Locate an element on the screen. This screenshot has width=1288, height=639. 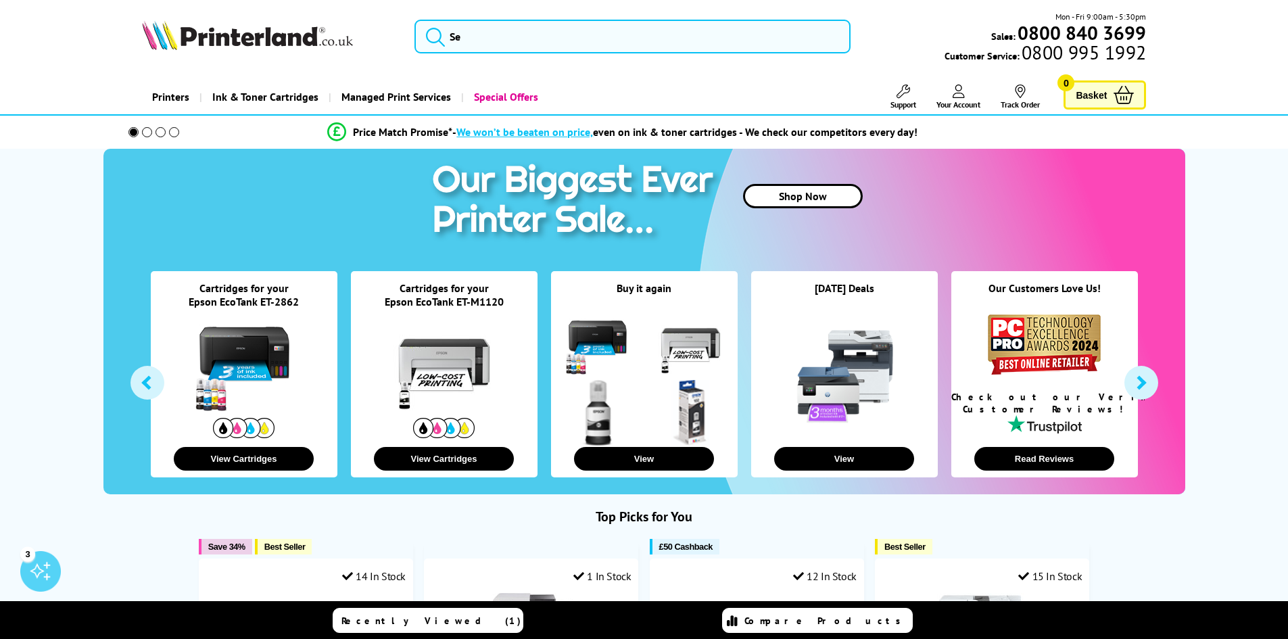
a: Epson EcoTank ET-M1120 is located at coordinates (444, 302).